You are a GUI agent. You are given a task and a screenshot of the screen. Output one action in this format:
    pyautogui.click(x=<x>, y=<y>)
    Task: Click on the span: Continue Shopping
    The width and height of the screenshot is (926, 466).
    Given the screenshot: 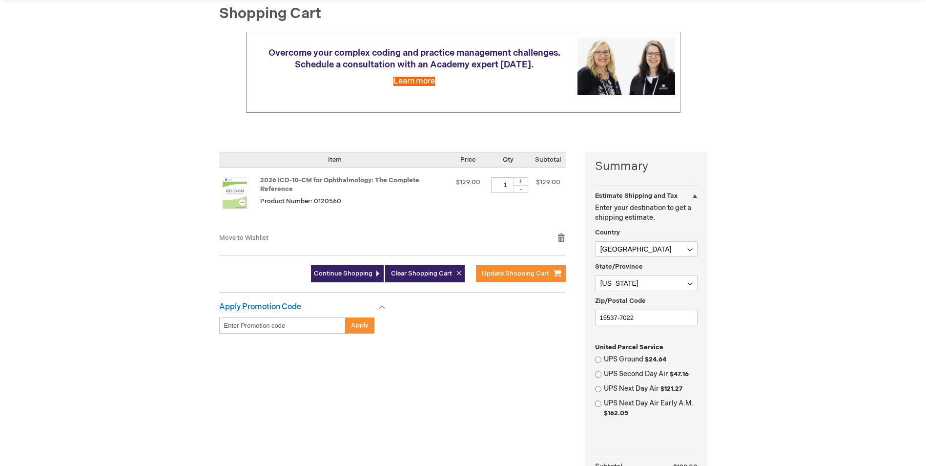 What is the action you would take?
    pyautogui.click(x=343, y=273)
    